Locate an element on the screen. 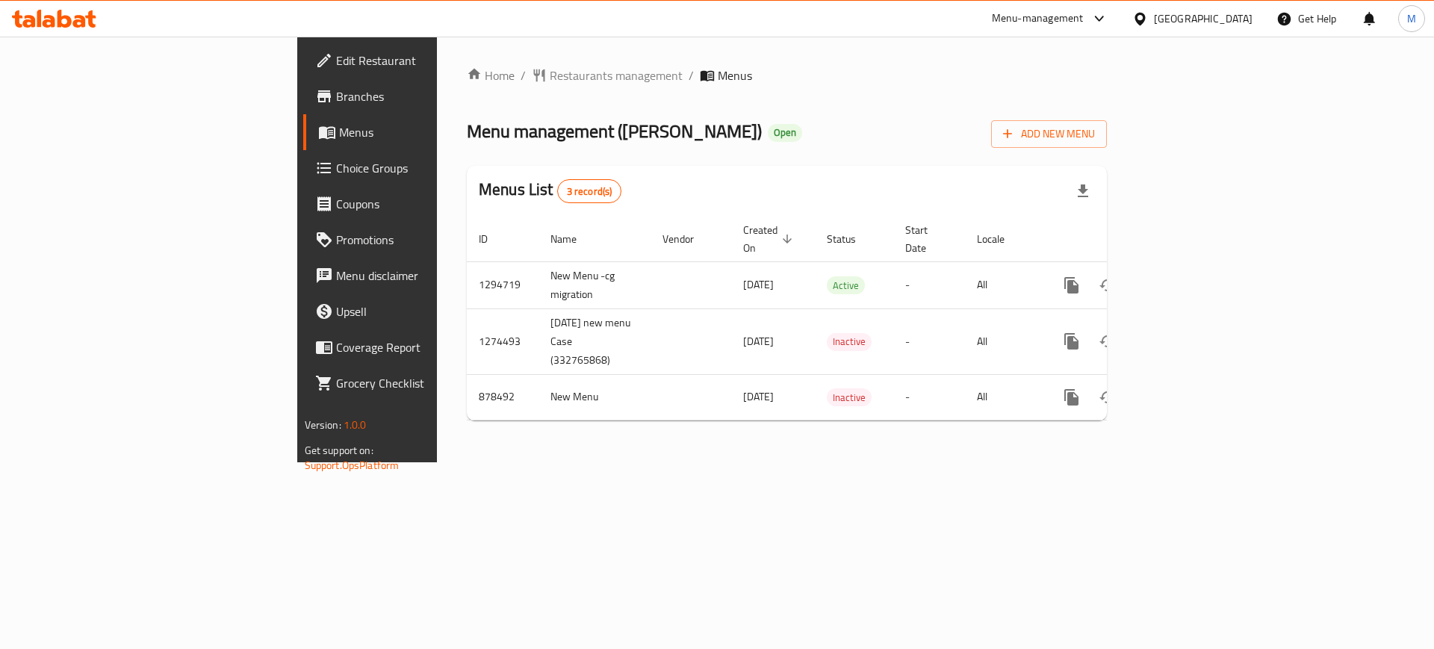 This screenshot has height=649, width=1434. div: Active is located at coordinates (845, 285).